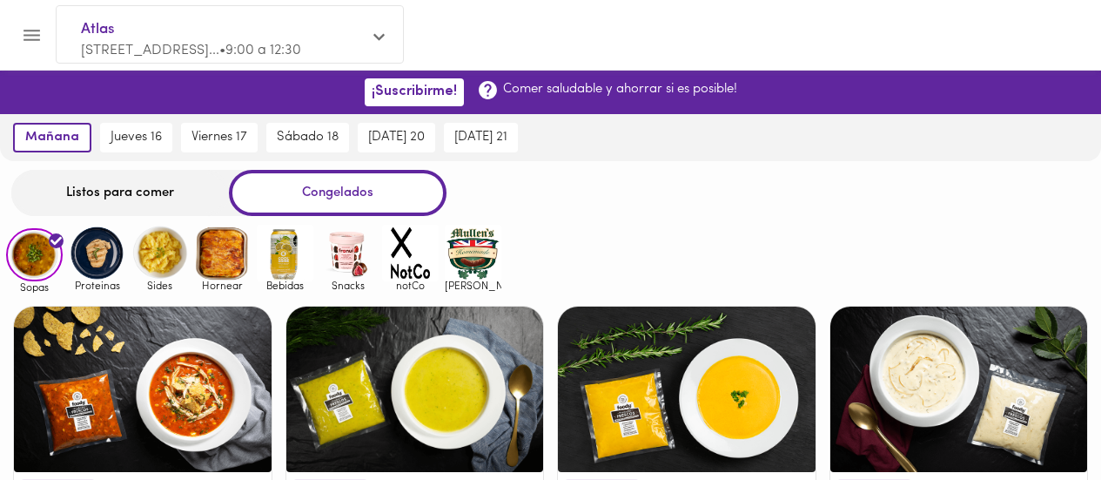 The width and height of the screenshot is (1101, 480). What do you see at coordinates (219, 138) in the screenshot?
I see `span: viernes 17` at bounding box center [219, 138].